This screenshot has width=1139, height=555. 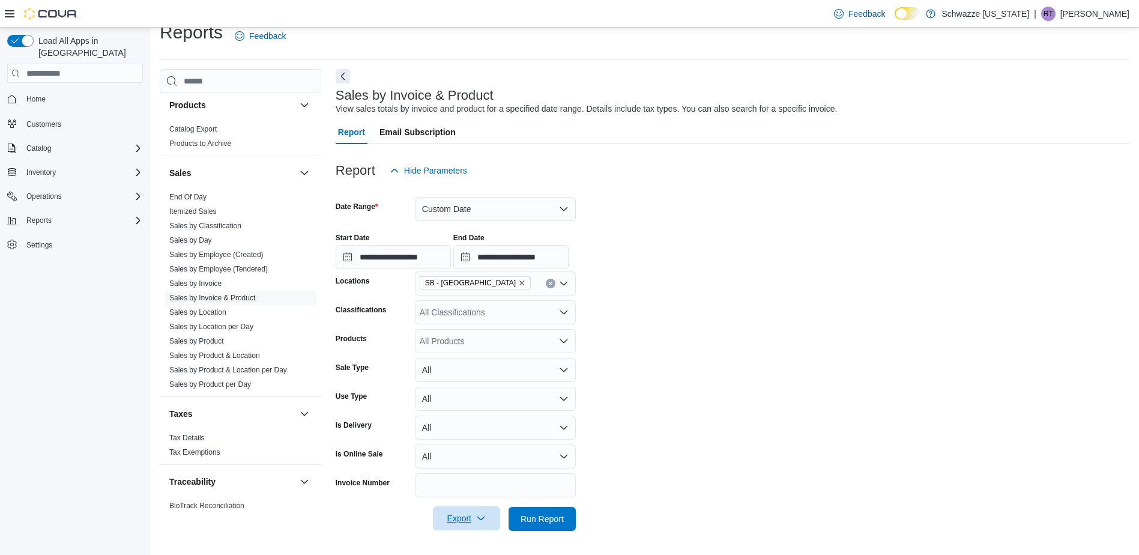 I want to click on h3: Sales by Invoice & Product, so click(x=414, y=95).